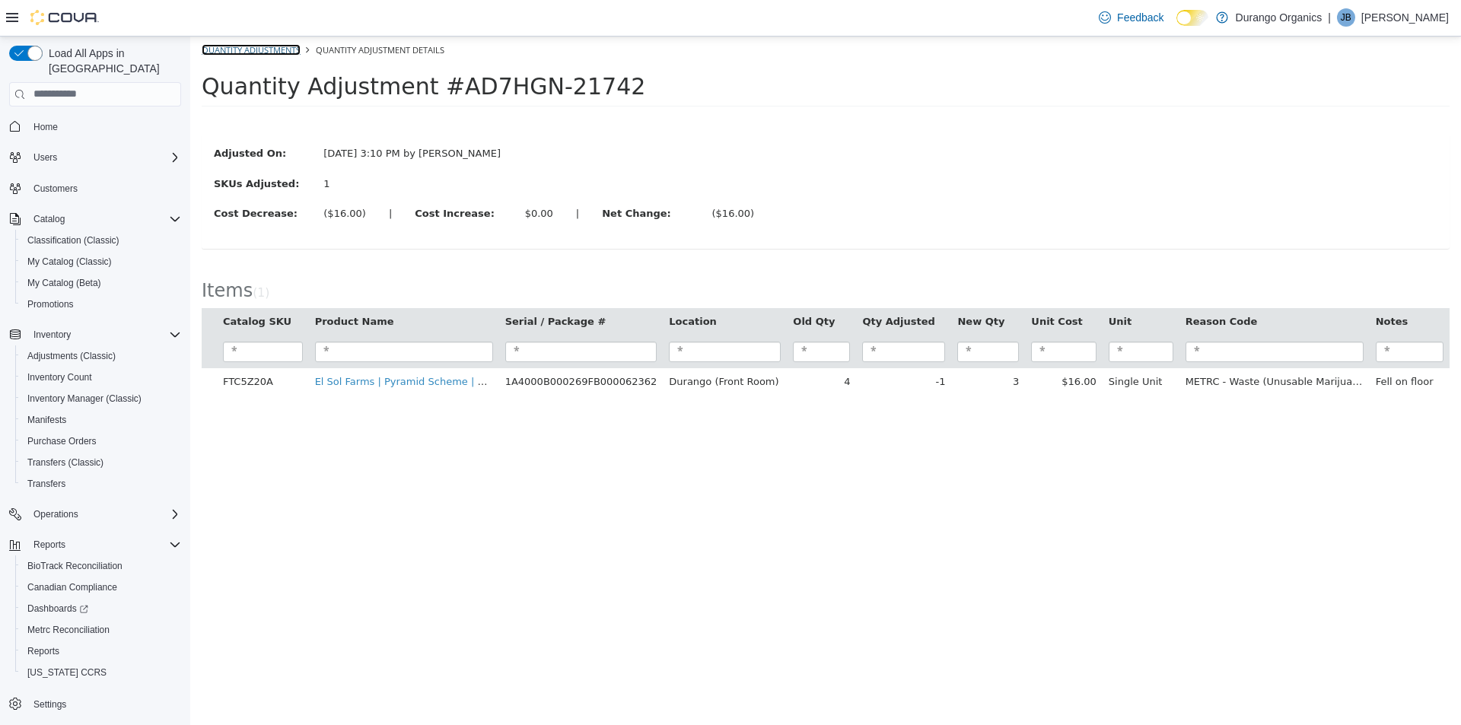  What do you see at coordinates (1219, 346) in the screenshot?
I see `td: Fell on floor` at bounding box center [1219, 346].